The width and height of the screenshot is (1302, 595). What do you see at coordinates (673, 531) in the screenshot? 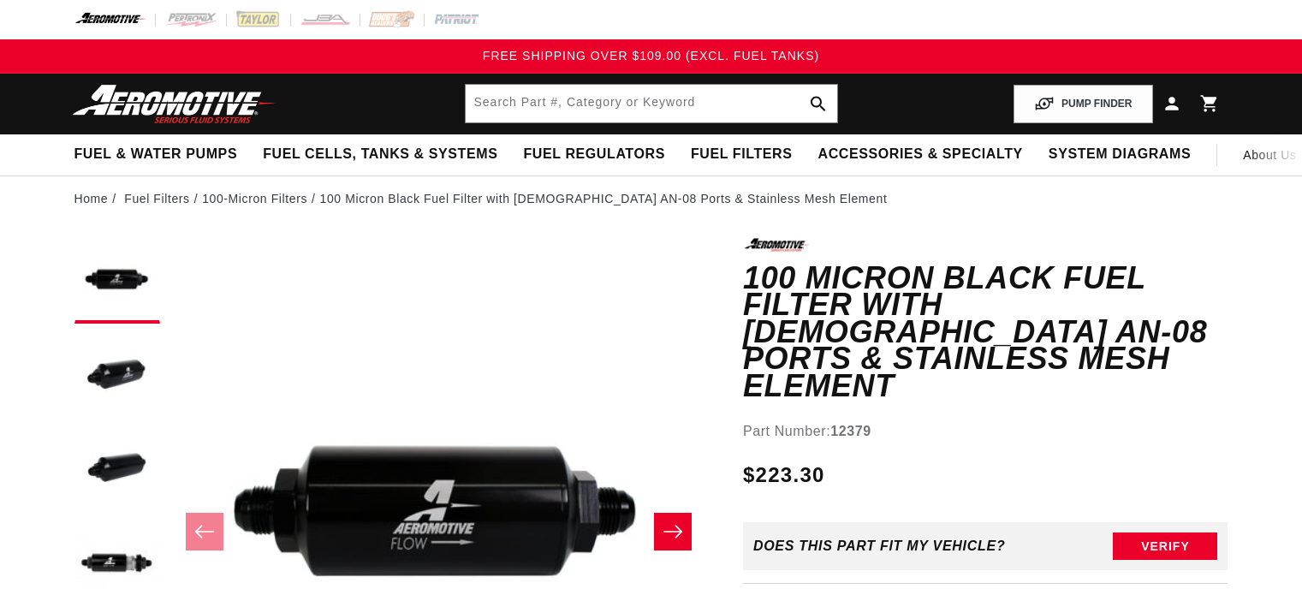
I see `button: Slide right` at bounding box center [673, 531].